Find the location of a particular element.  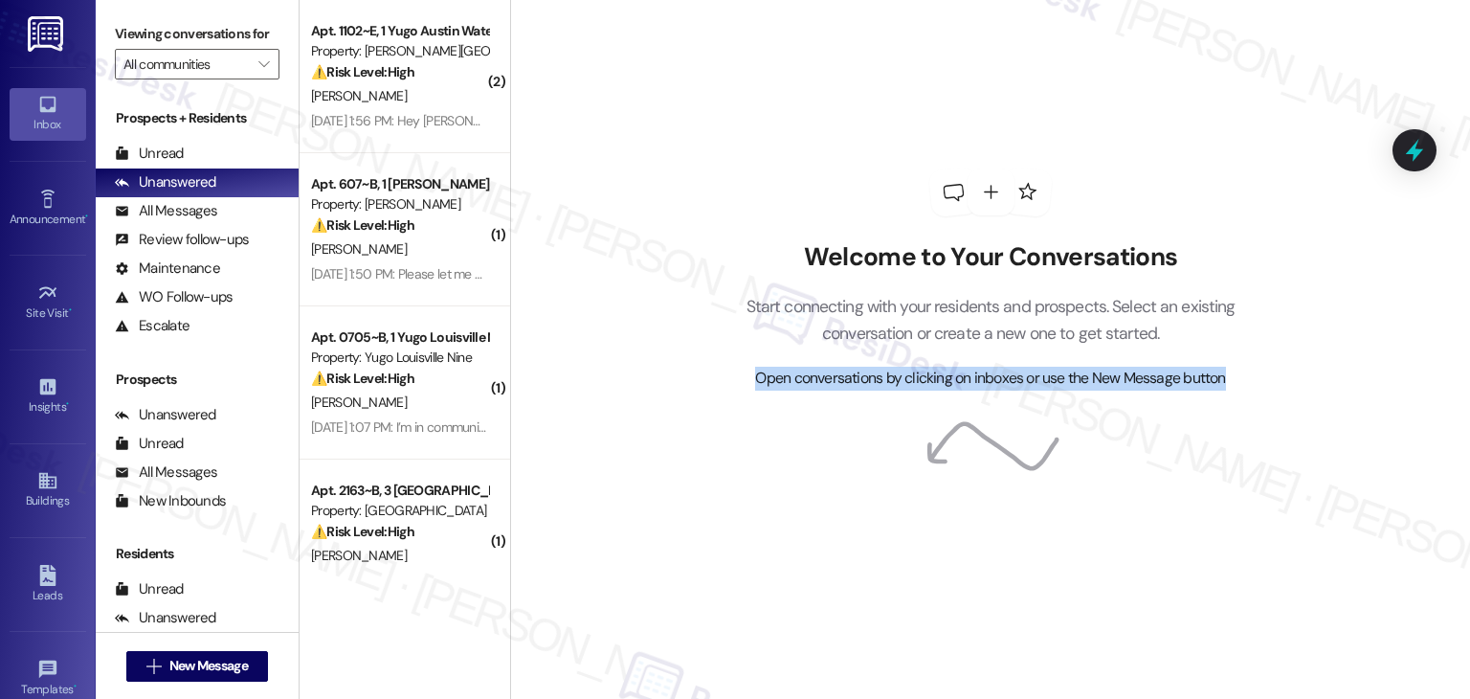

div: Maintenance is located at coordinates (167, 268).